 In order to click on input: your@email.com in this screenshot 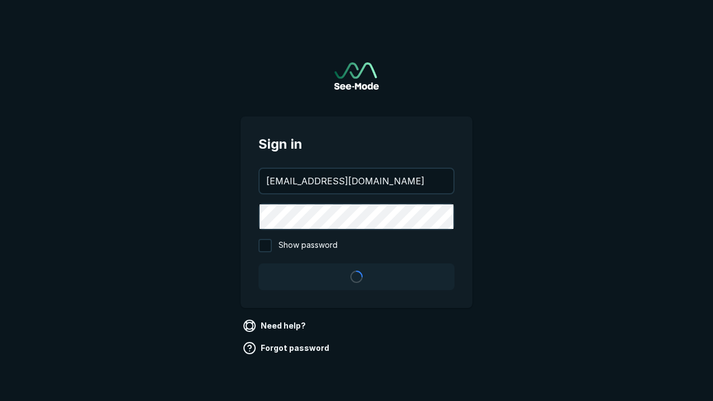, I will do `click(357, 181)`.